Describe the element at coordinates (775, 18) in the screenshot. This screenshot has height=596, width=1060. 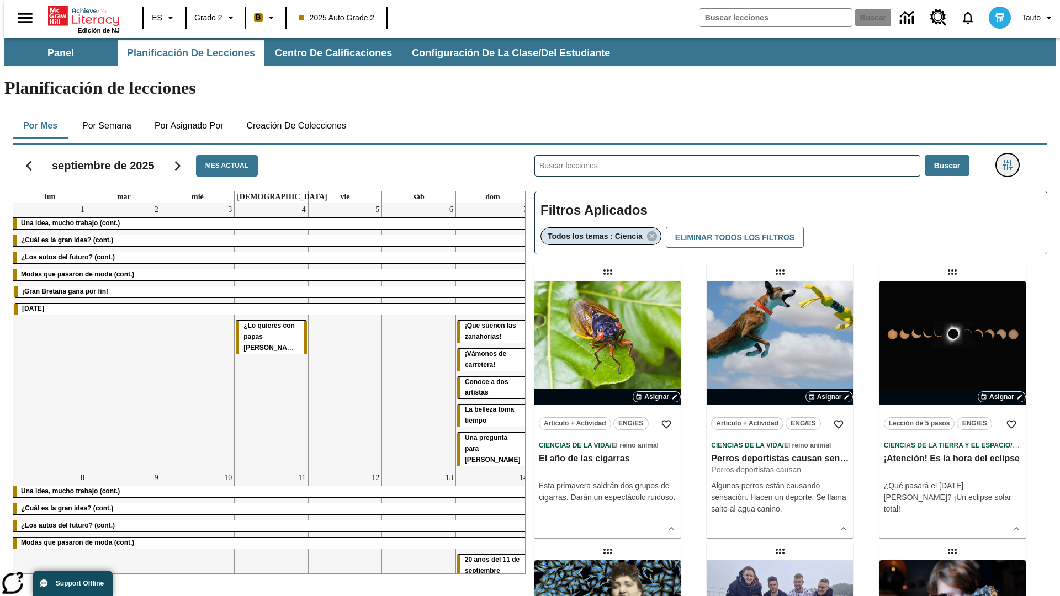
I see `input: Buscar campo` at that location.